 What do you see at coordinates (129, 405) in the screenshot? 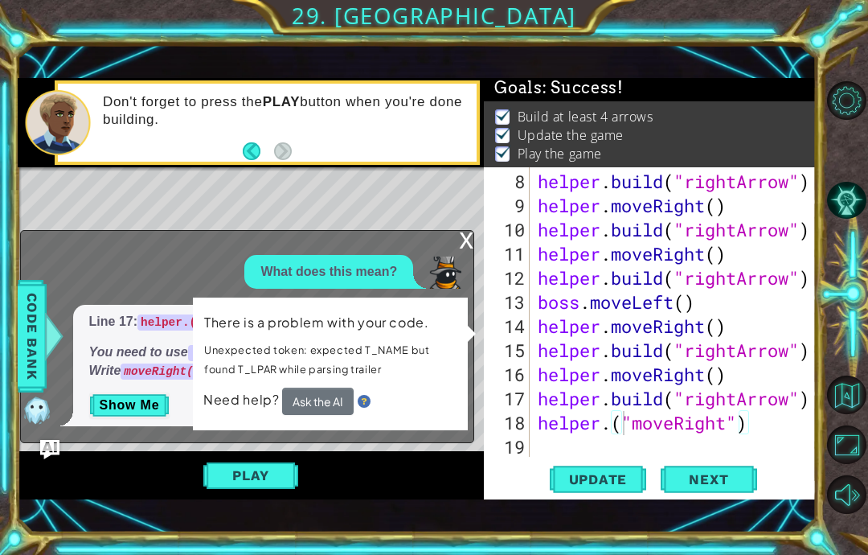
I see `button: Show Me` at bounding box center [129, 405].